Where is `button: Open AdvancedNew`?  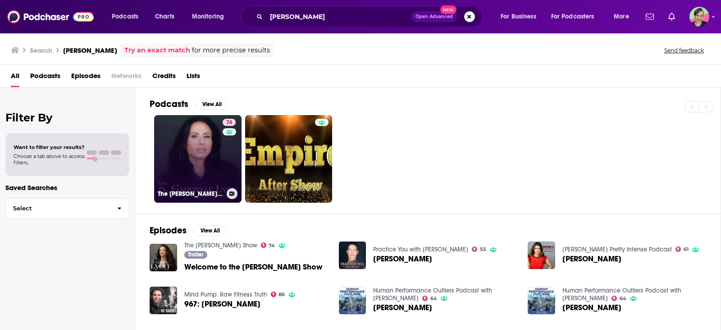
button: Open AdvancedNew is located at coordinates (434, 17).